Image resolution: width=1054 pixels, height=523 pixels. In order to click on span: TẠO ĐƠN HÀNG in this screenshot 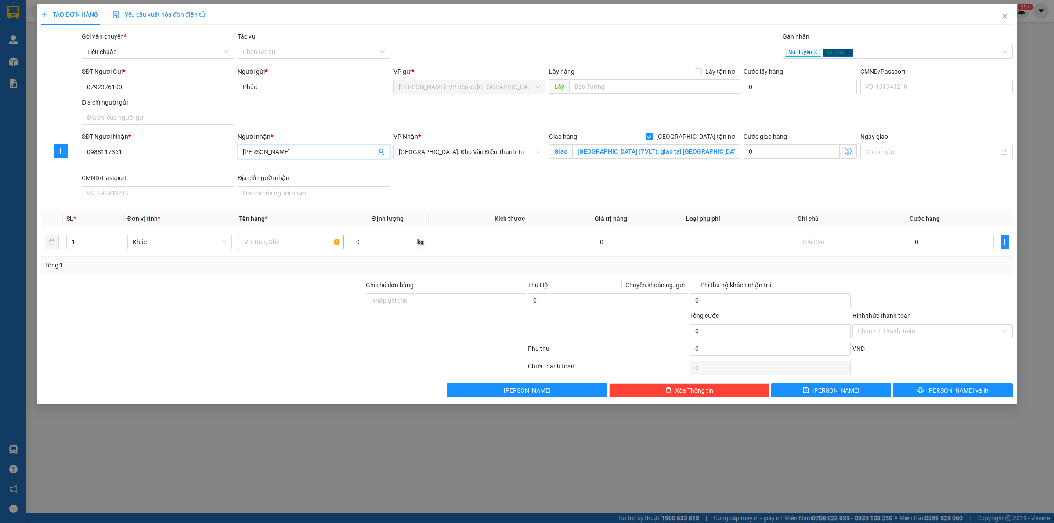, I will do `click(70, 14)`.